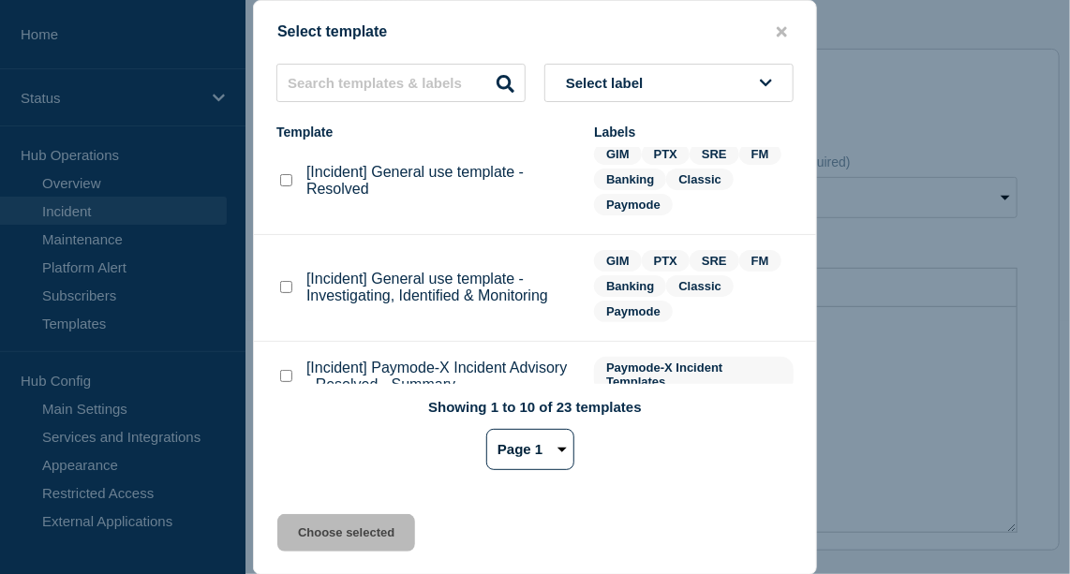 This screenshot has width=1070, height=574. What do you see at coordinates (693, 375) in the screenshot?
I see `span: Paymode-X Incident Templates` at bounding box center [693, 375].